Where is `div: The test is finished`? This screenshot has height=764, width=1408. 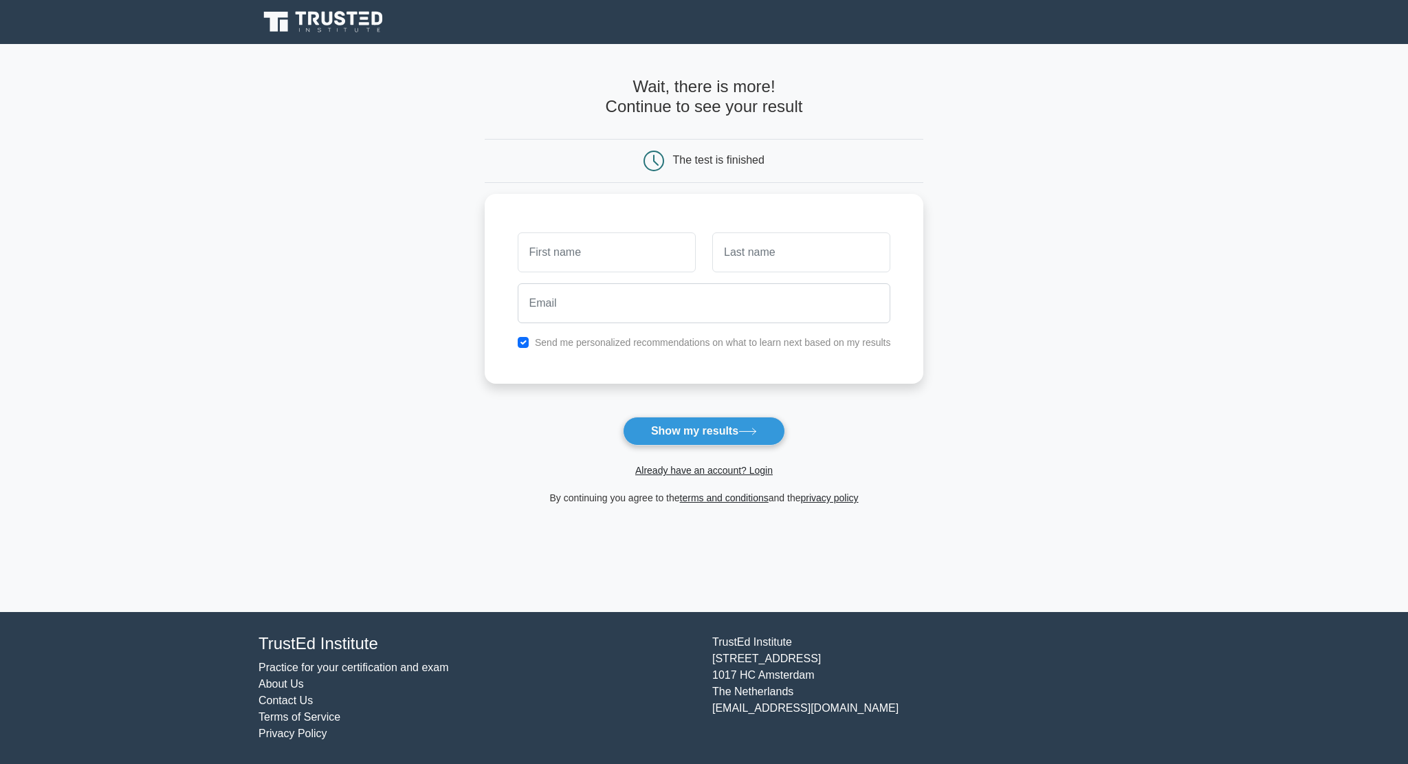 div: The test is finished is located at coordinates (718, 159).